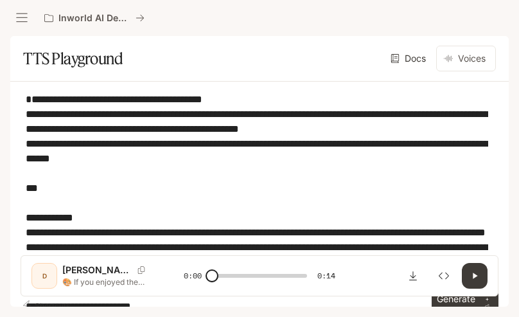 The image size is (519, 317). What do you see at coordinates (466, 58) in the screenshot?
I see `button: Voices` at bounding box center [466, 58].